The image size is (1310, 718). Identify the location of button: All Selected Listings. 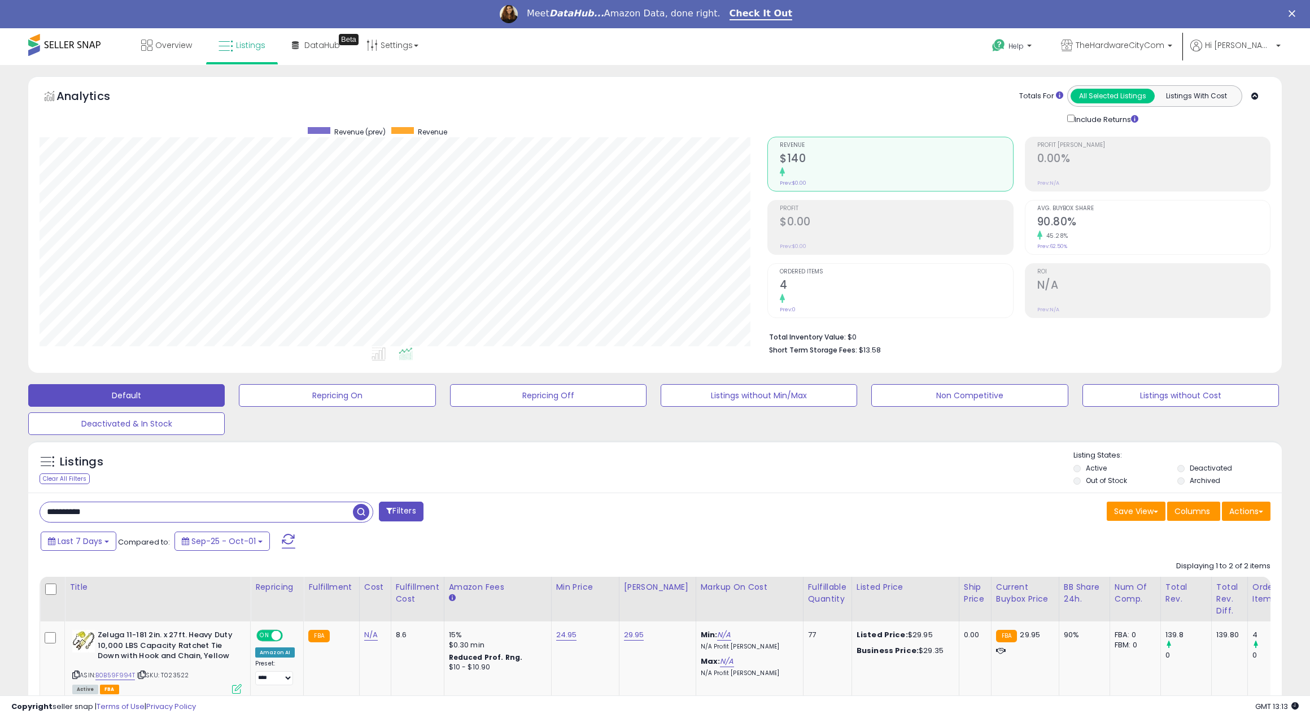
(1112, 96).